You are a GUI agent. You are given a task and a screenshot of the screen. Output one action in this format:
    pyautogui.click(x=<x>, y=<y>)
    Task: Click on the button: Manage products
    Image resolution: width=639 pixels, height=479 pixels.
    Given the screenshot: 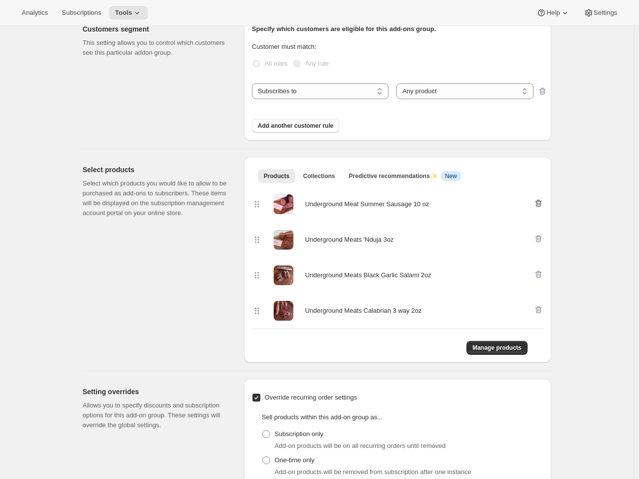 What is the action you would take?
    pyautogui.click(x=496, y=347)
    